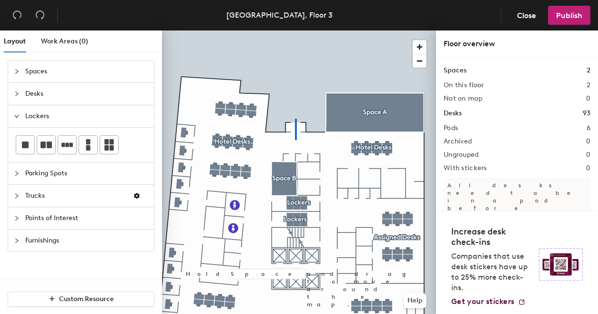 This screenshot has width=598, height=314. Describe the element at coordinates (40, 15) in the screenshot. I see `button: Redo (⌘ + ⇧ + Z)` at that location.